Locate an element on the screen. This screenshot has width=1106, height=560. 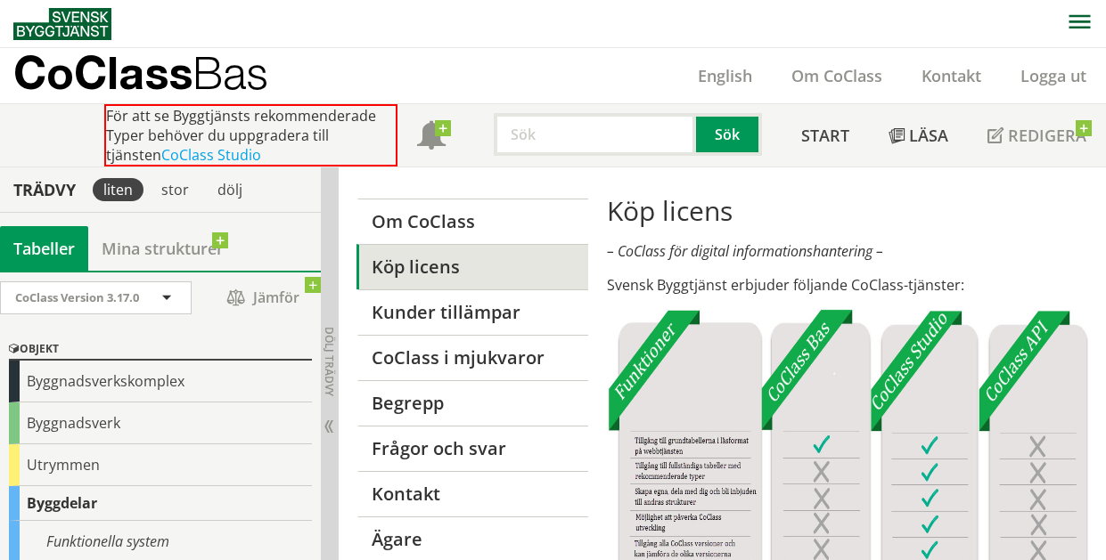
span: Läsa is located at coordinates (928, 135).